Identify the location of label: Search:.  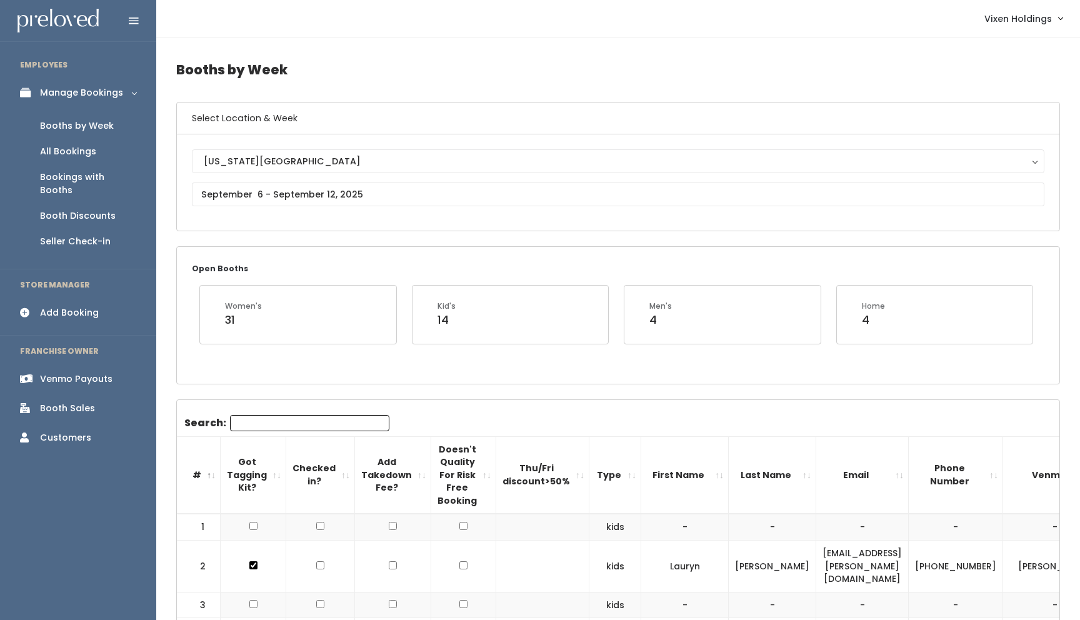
(287, 423).